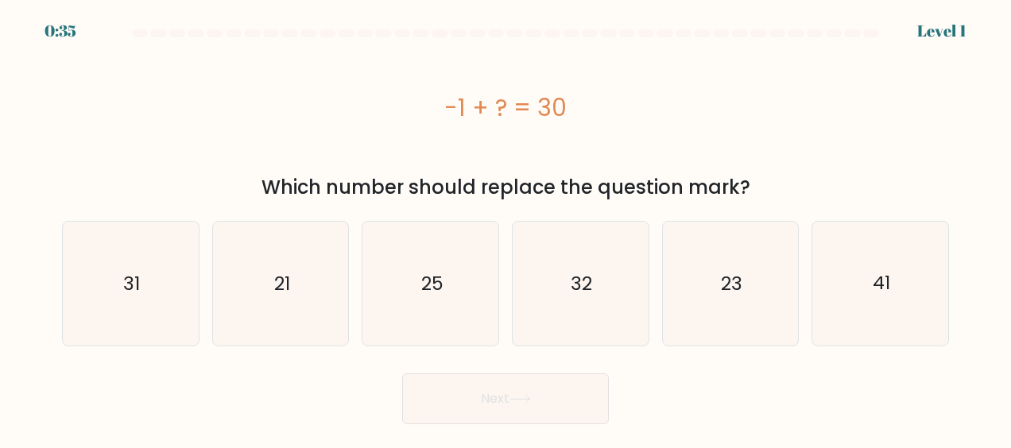  Describe the element at coordinates (506, 188) in the screenshot. I see `div: Which number should replace the question mark?` at that location.